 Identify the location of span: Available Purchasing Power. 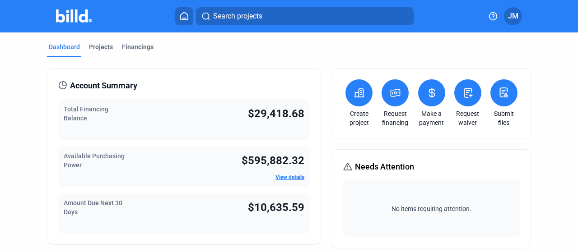
(94, 161).